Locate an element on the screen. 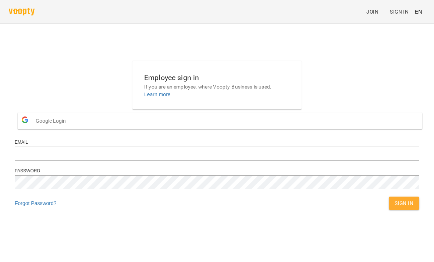 Image resolution: width=434 pixels, height=262 pixels. button: EN is located at coordinates (418, 11).